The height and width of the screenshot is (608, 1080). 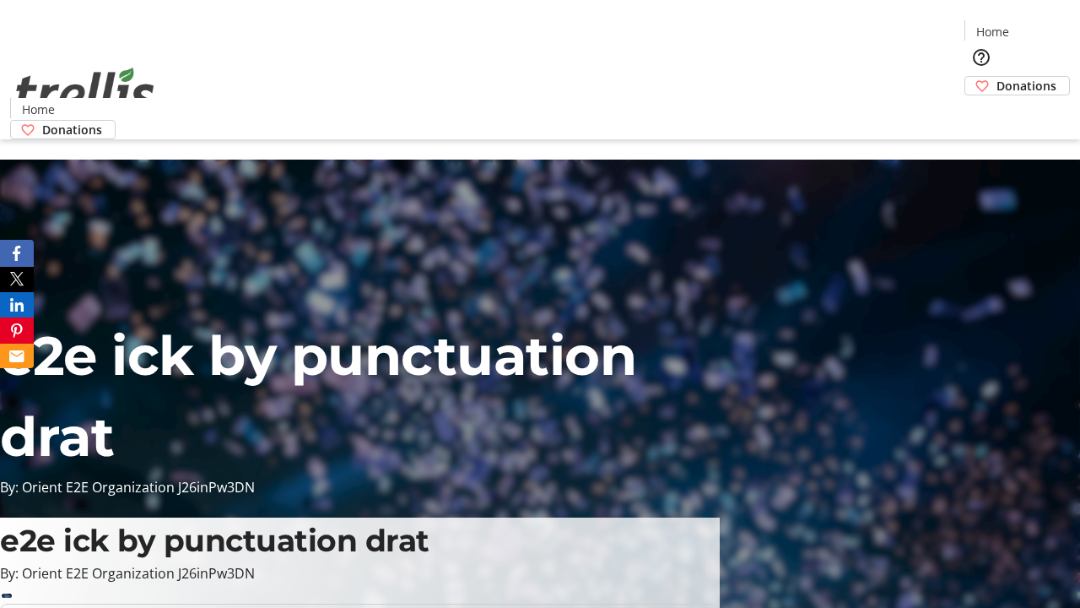 What do you see at coordinates (982, 112) in the screenshot?
I see `button: Cart` at bounding box center [982, 112].